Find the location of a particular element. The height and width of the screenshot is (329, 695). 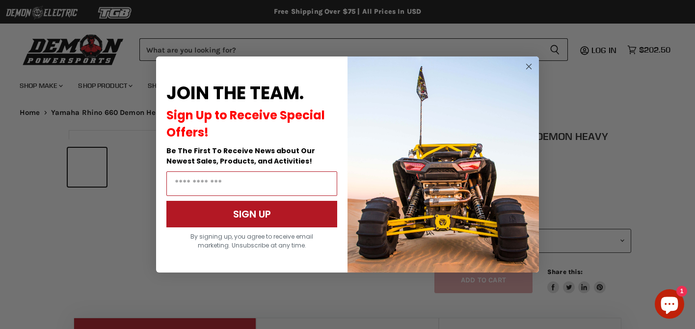

span: By signing up, you agree to receive email marketing. Unsubscribe at any time. is located at coordinates (252, 240).